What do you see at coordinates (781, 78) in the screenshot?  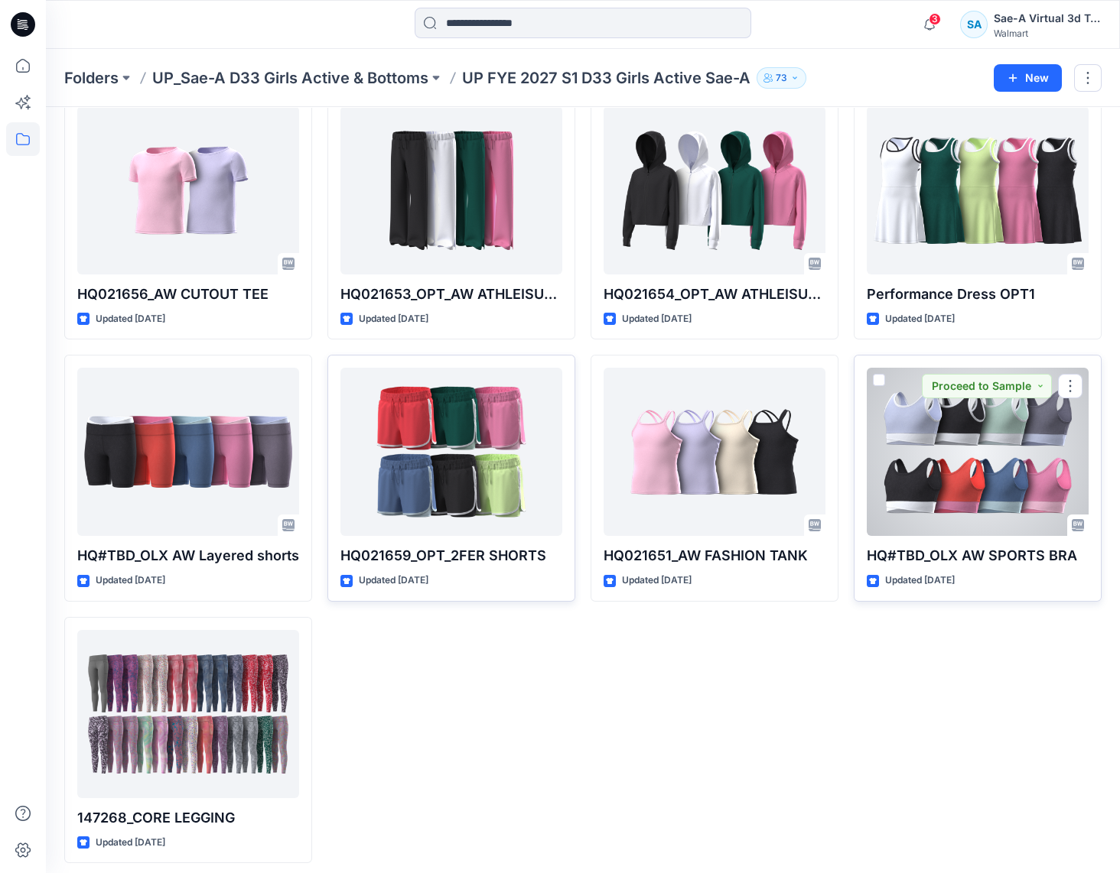 I see `button: 73` at bounding box center [781, 78].